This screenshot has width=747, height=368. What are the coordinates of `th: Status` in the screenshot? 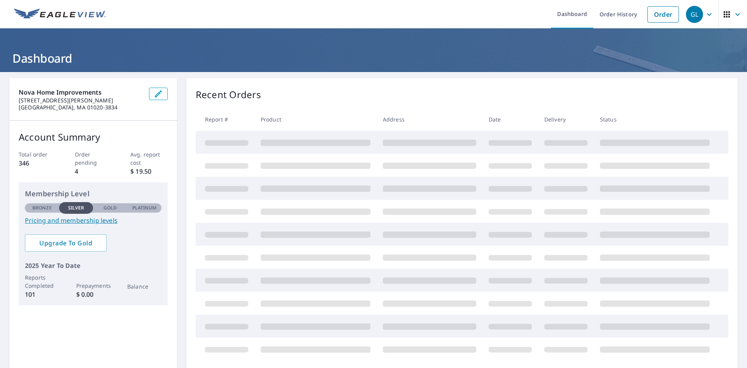 It's located at (655, 119).